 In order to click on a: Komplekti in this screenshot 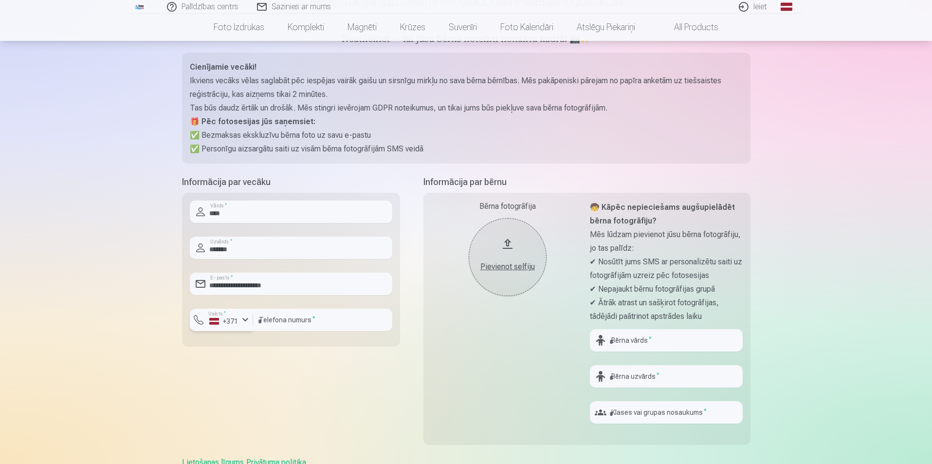, I will do `click(306, 27)`.